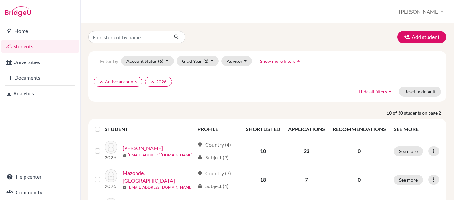  Describe the element at coordinates (422, 37) in the screenshot. I see `button: Add student` at that location.